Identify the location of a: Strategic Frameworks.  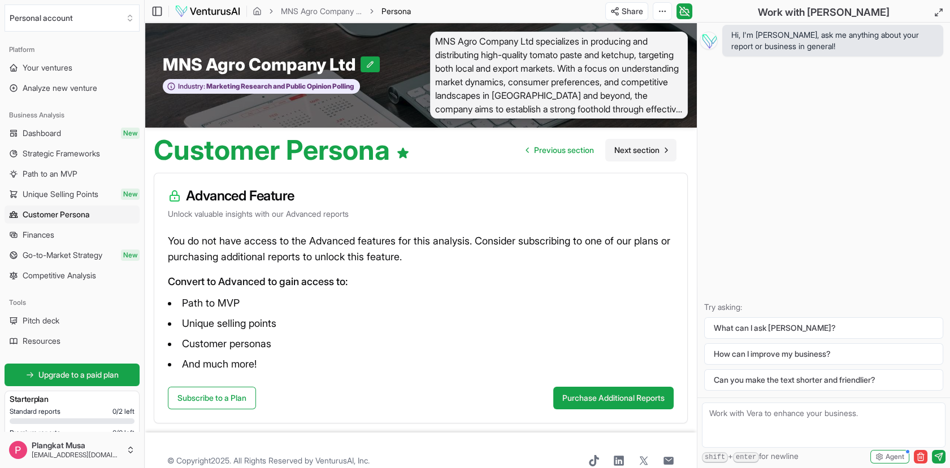
(72, 154).